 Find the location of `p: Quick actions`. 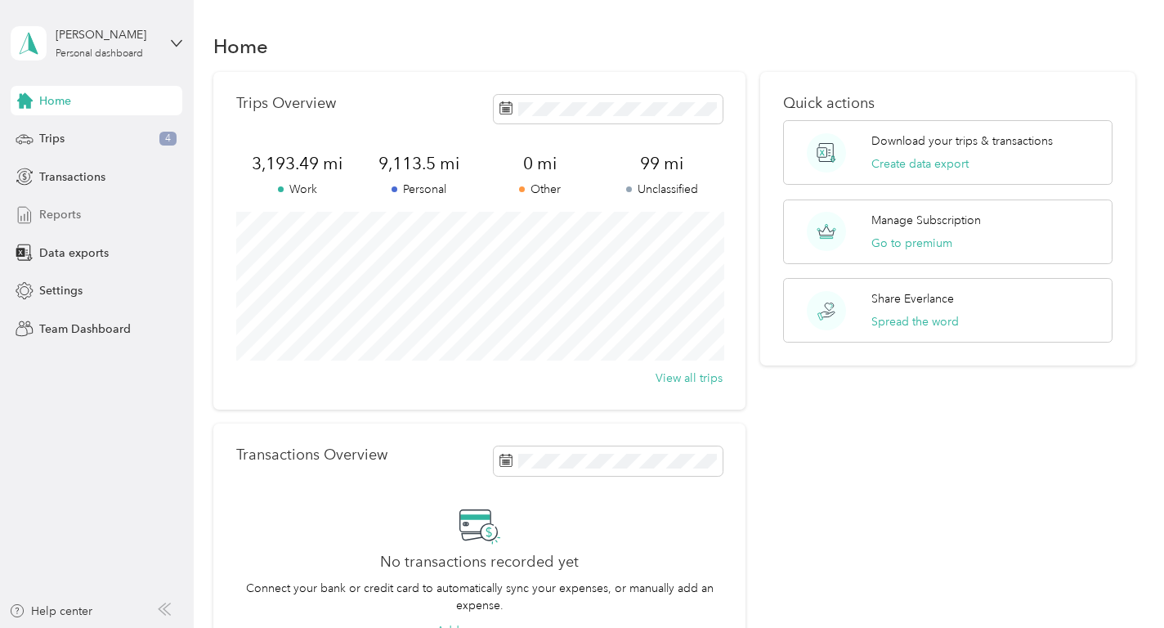

p: Quick actions is located at coordinates (948, 103).